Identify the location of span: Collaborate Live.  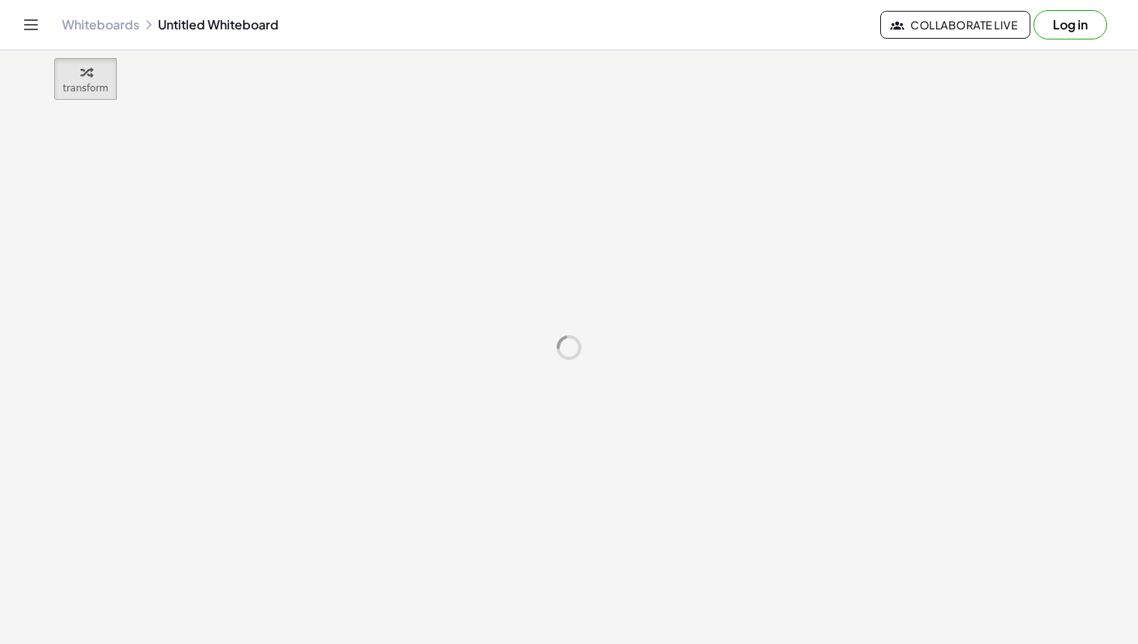
(955, 25).